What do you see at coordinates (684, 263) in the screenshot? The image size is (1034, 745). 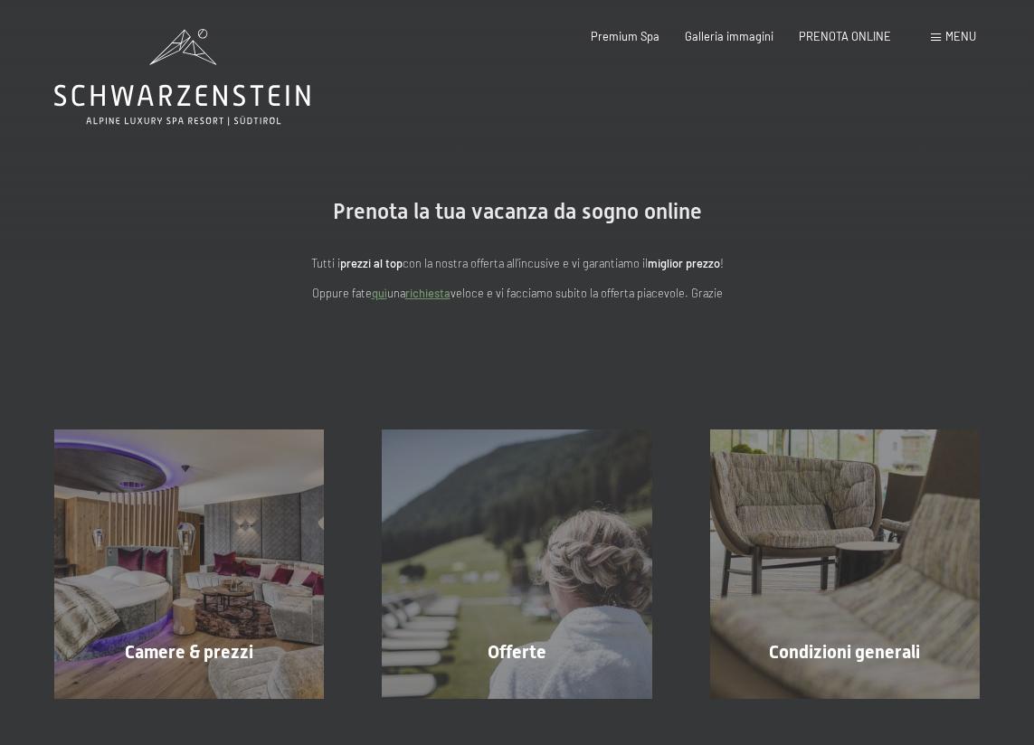 I see `strong: miglior prezzo` at bounding box center [684, 263].